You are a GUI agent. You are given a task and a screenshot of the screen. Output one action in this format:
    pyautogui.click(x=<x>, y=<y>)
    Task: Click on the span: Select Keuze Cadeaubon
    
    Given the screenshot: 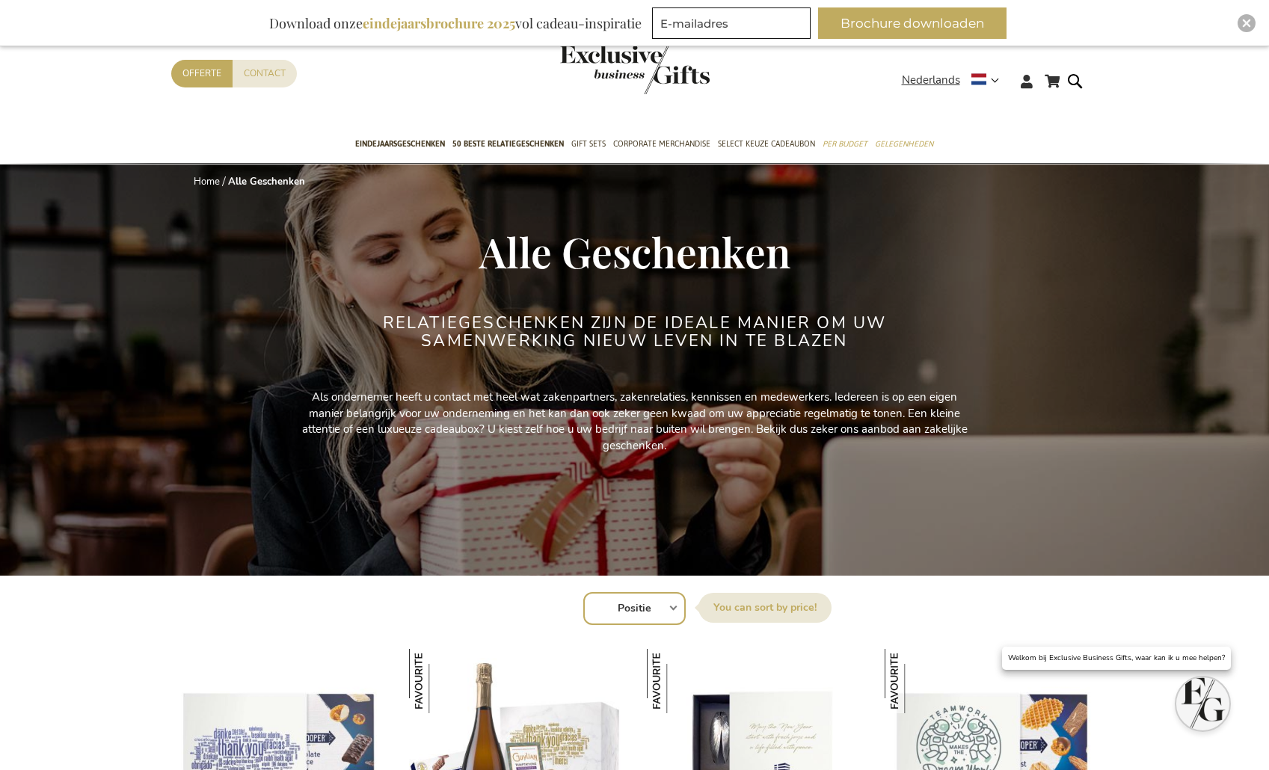 What is the action you would take?
    pyautogui.click(x=766, y=144)
    